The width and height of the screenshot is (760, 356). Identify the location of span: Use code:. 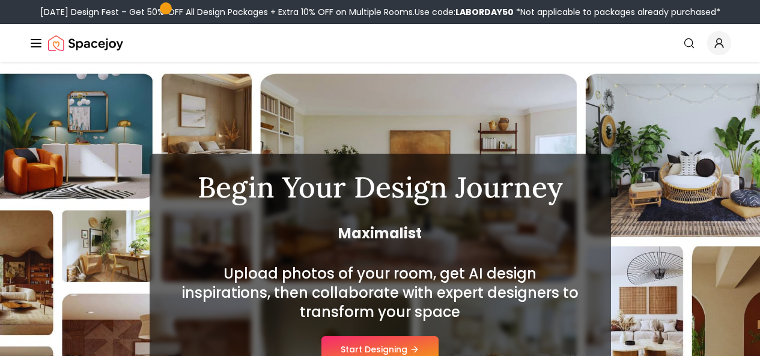
(464, 12).